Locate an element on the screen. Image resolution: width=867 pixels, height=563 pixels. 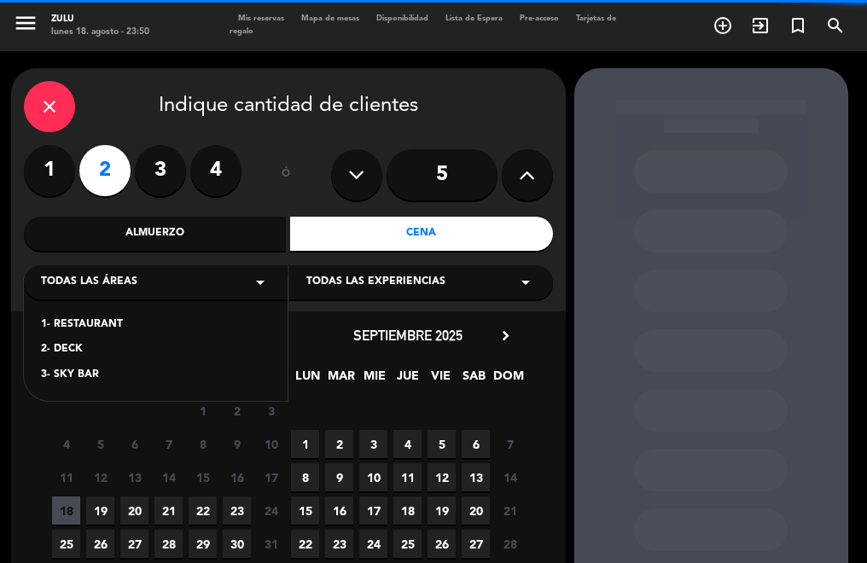
span: Todas las experiencias is located at coordinates (375, 282).